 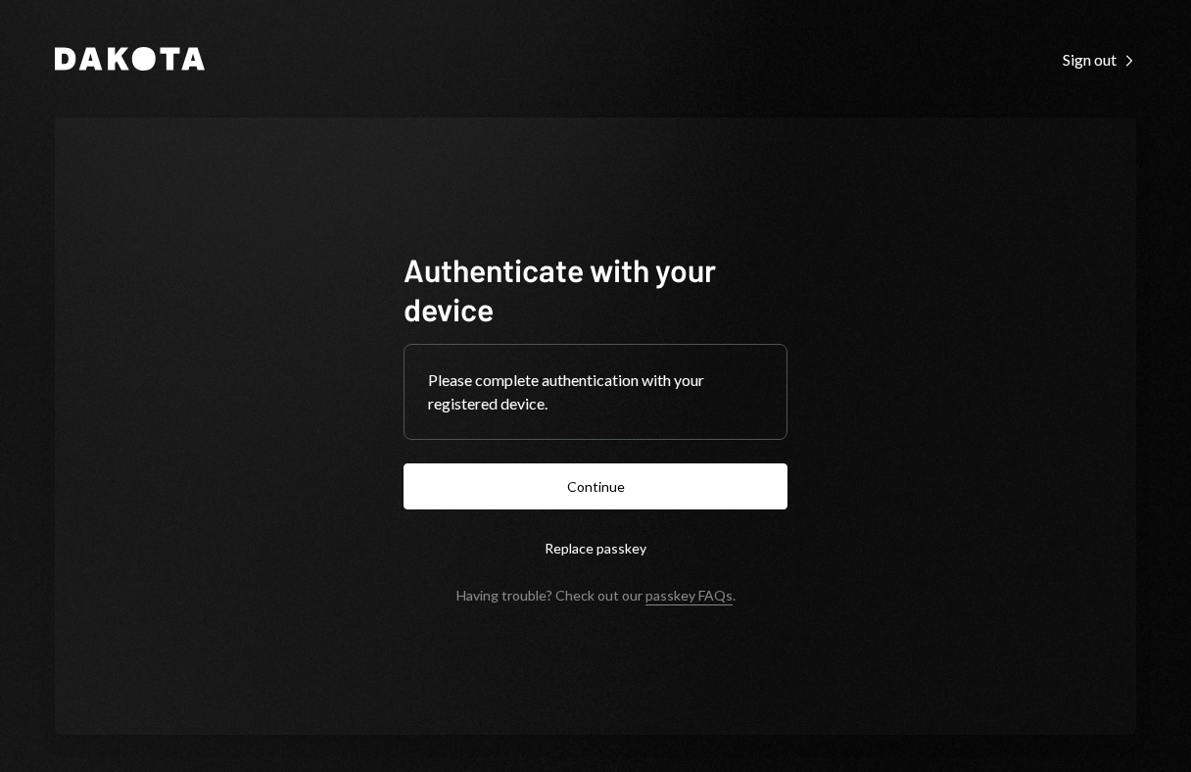 I want to click on a: passkey FAQs, so click(x=688, y=595).